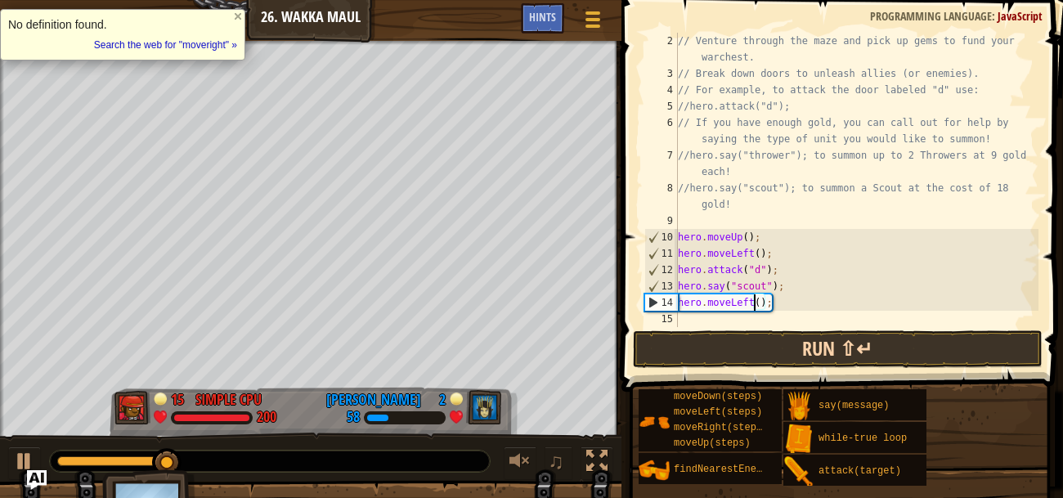 This screenshot has height=498, width=1063. I want to click on span: JavaScript, so click(1020, 16).